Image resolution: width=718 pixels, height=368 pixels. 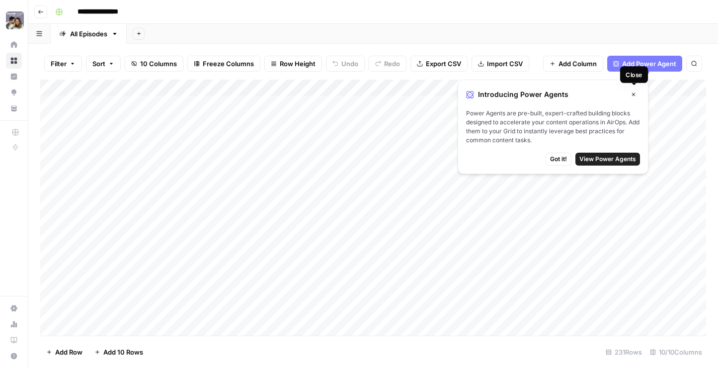 I want to click on button: Redo, so click(x=388, y=64).